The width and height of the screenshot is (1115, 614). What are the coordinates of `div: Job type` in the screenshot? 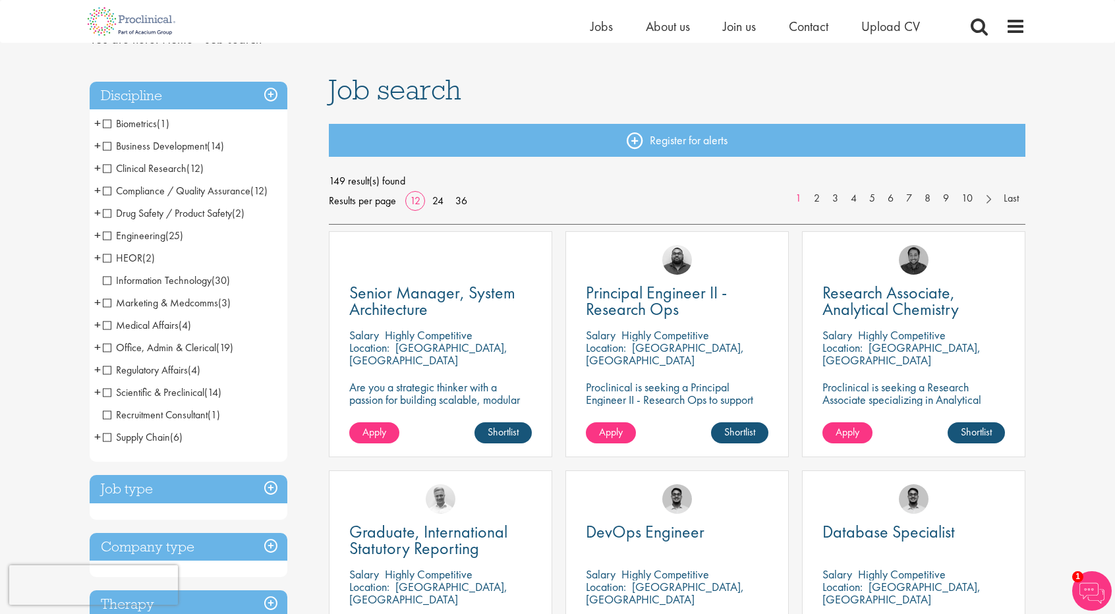 It's located at (188, 489).